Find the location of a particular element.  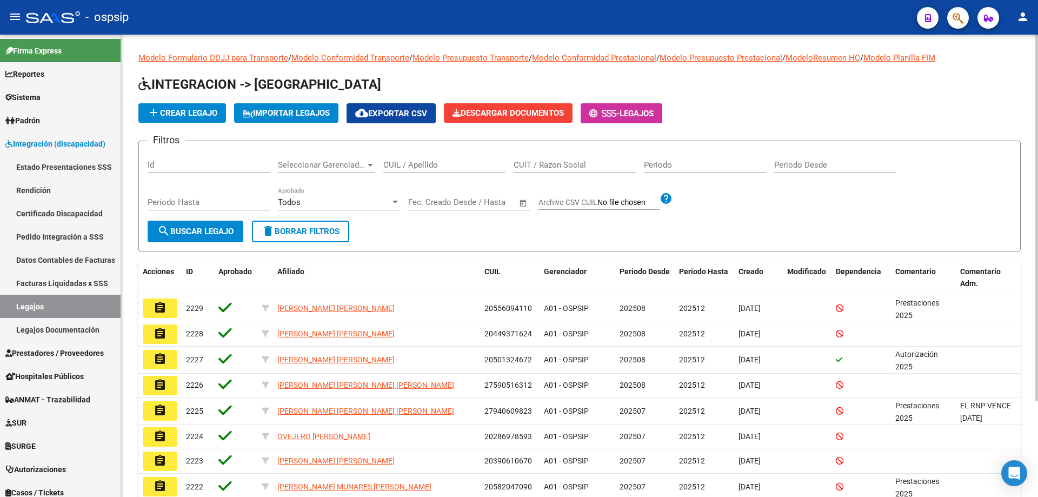

span: SURGE is located at coordinates (21, 446).